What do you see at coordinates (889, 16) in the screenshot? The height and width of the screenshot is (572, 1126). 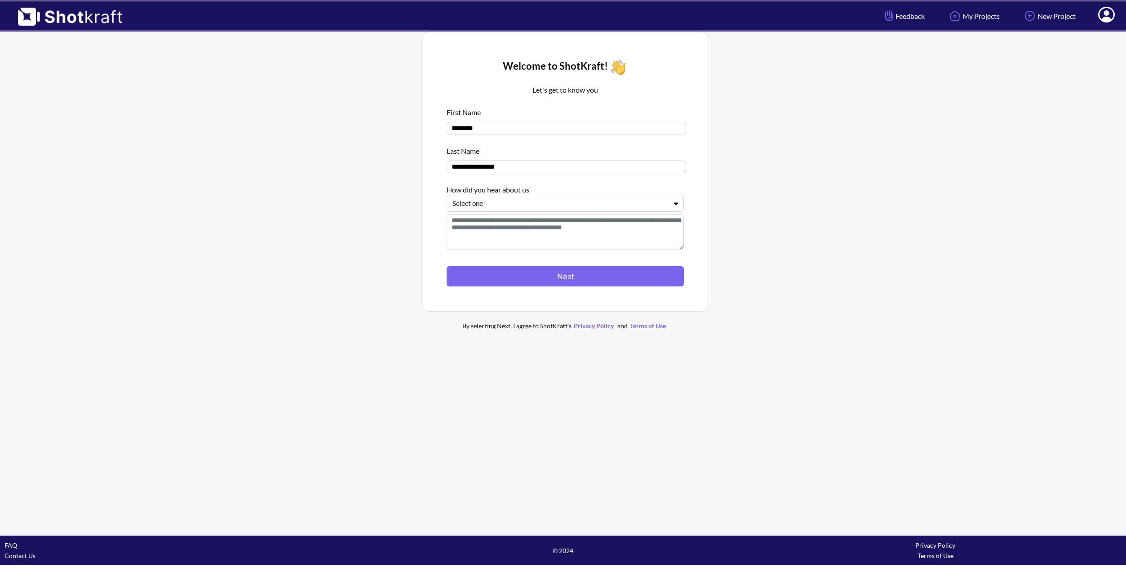 I see `img: Hand Icon` at bounding box center [889, 16].